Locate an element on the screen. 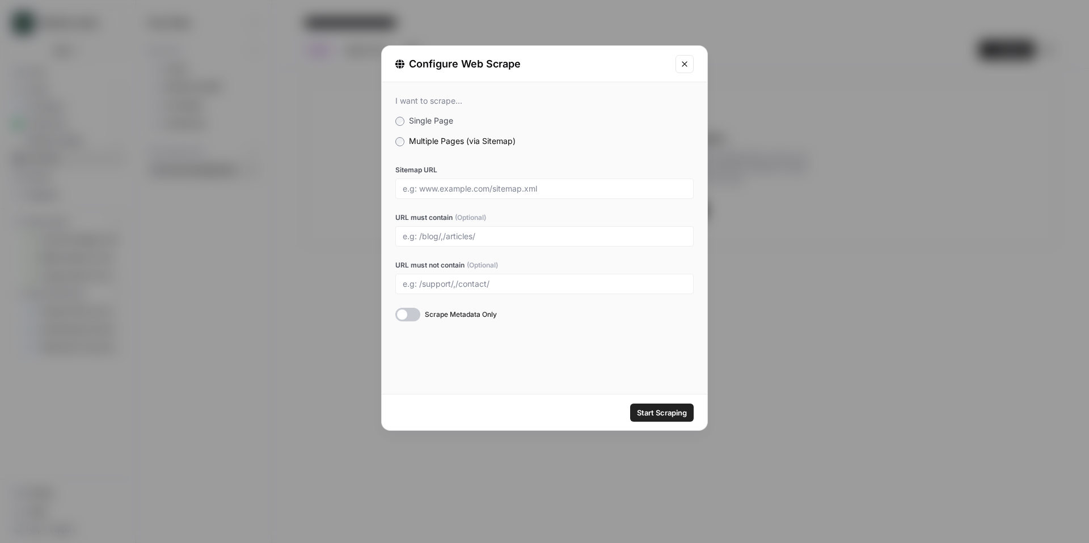  input: e.g: /support/,/contact/ is located at coordinates (544, 284).